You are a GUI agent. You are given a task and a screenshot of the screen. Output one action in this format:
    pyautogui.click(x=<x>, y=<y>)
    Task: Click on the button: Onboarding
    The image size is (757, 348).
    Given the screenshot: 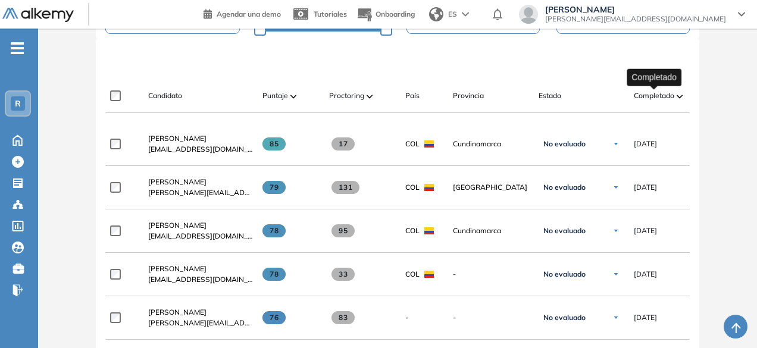 What is the action you would take?
    pyautogui.click(x=386, y=14)
    